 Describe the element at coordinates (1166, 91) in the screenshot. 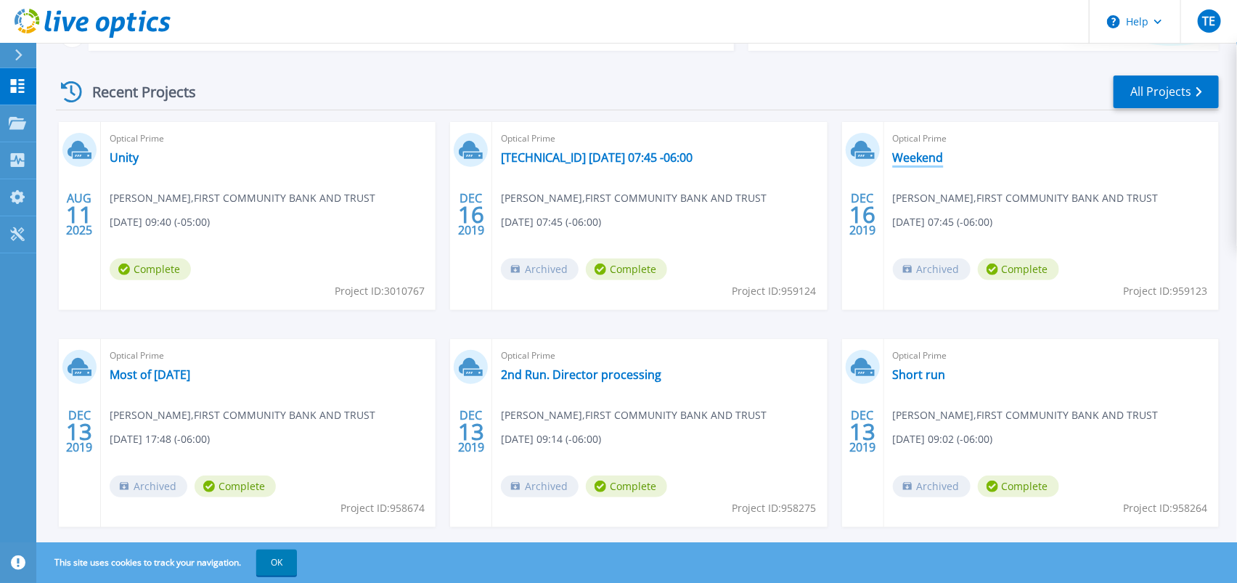

I see `a: All Projects` at that location.